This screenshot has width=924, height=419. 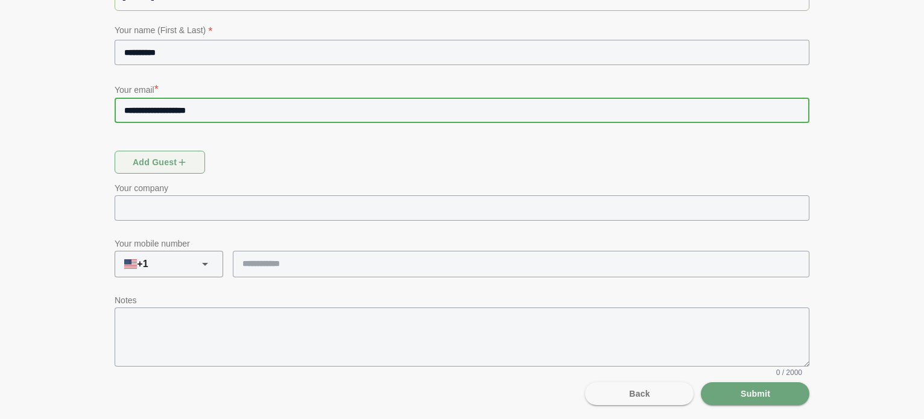 What do you see at coordinates (639, 394) in the screenshot?
I see `button: Back` at bounding box center [639, 394].